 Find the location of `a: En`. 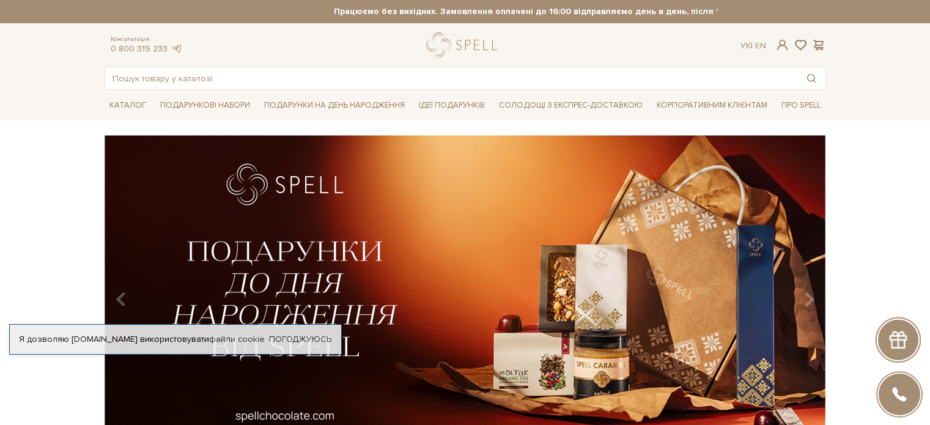

a: En is located at coordinates (761, 45).